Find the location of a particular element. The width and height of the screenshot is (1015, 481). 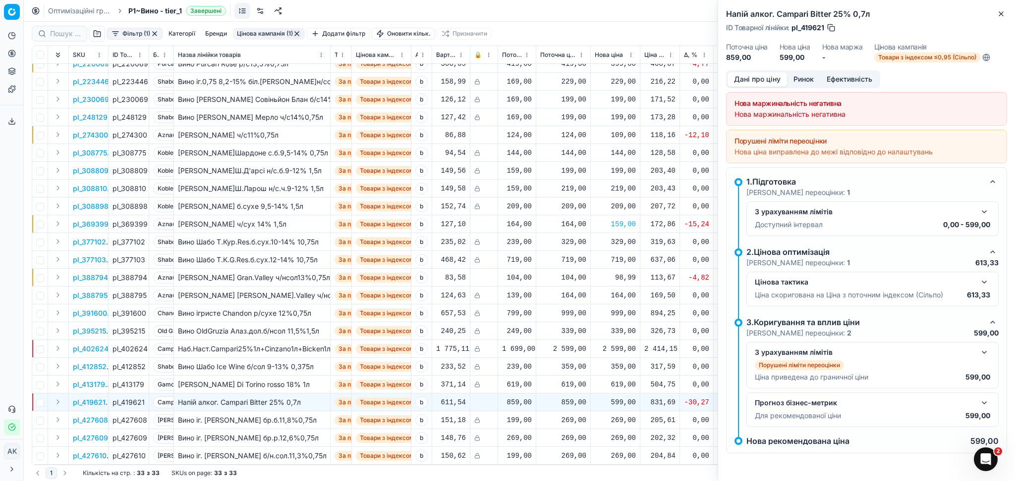

div: З урахуванням лімітів is located at coordinates (864, 212).